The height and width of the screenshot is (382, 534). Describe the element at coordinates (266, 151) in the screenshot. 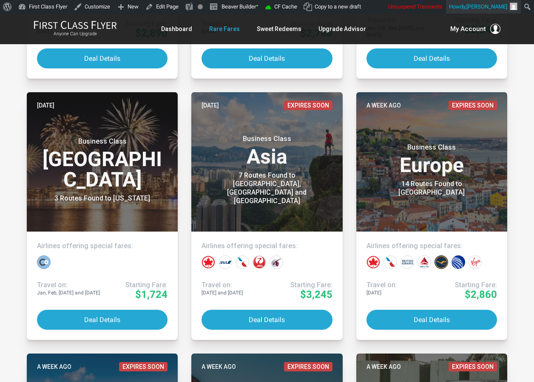

I see `h3: Asia` at that location.